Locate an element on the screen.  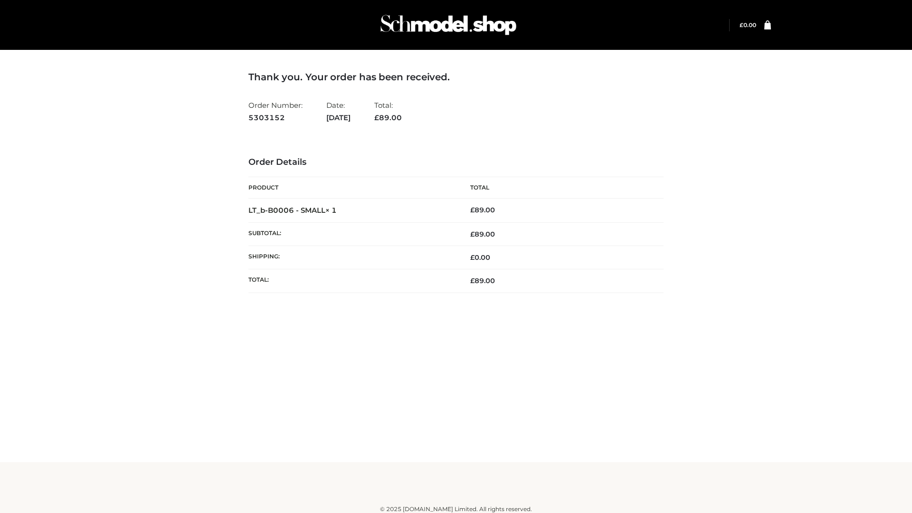
a: Schmodel Admin 964 is located at coordinates (448, 25).